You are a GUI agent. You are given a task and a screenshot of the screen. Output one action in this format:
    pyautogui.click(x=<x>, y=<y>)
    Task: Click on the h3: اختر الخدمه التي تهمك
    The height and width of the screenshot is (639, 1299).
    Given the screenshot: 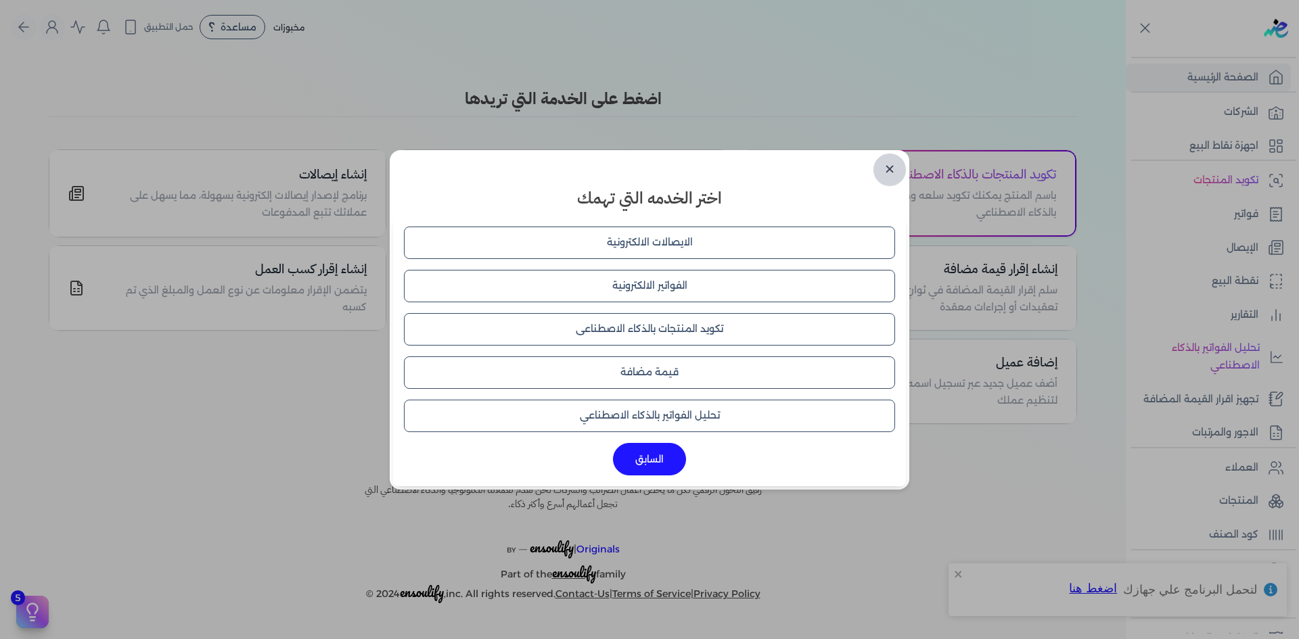 What is the action you would take?
    pyautogui.click(x=649, y=198)
    